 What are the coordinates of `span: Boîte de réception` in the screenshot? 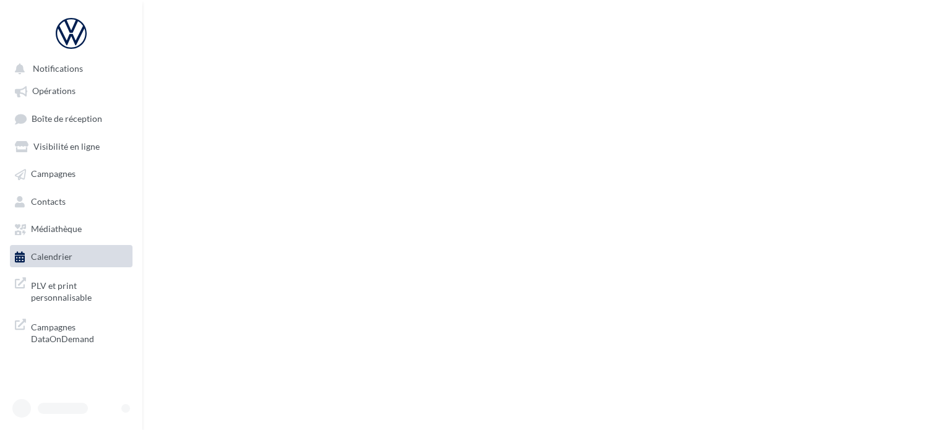 It's located at (67, 118).